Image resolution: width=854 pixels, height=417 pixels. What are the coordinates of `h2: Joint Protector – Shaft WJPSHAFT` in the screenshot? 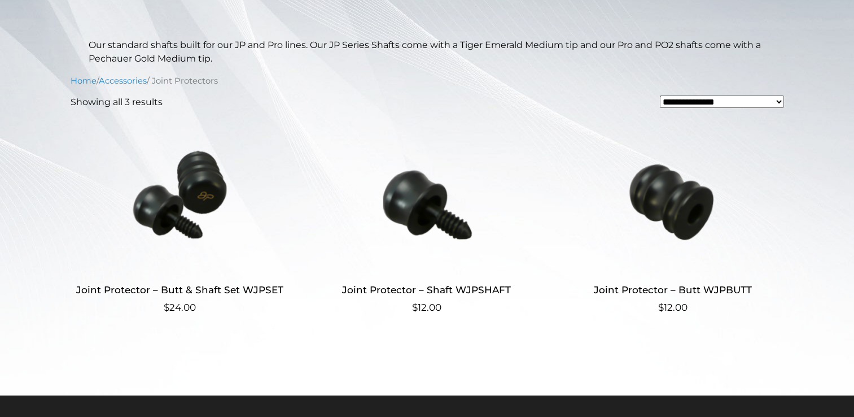 It's located at (426, 290).